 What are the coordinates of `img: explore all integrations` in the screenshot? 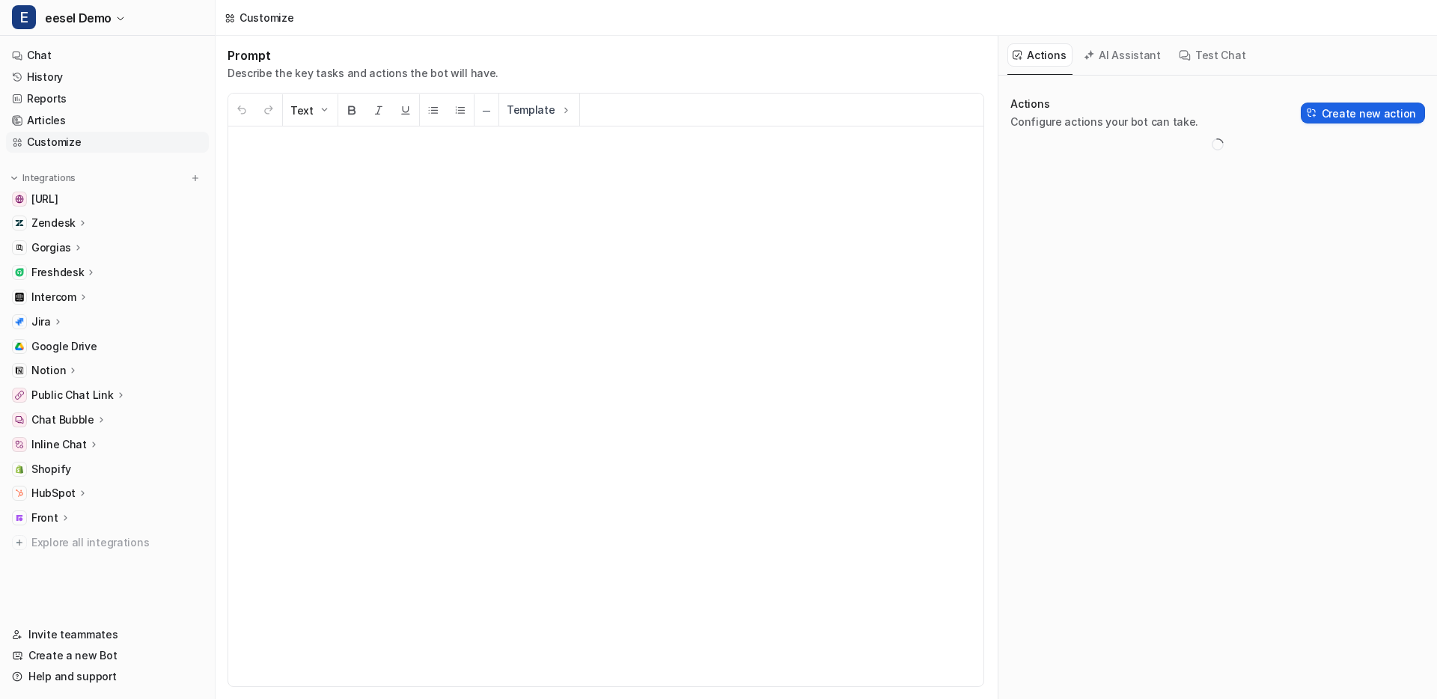 It's located at (19, 543).